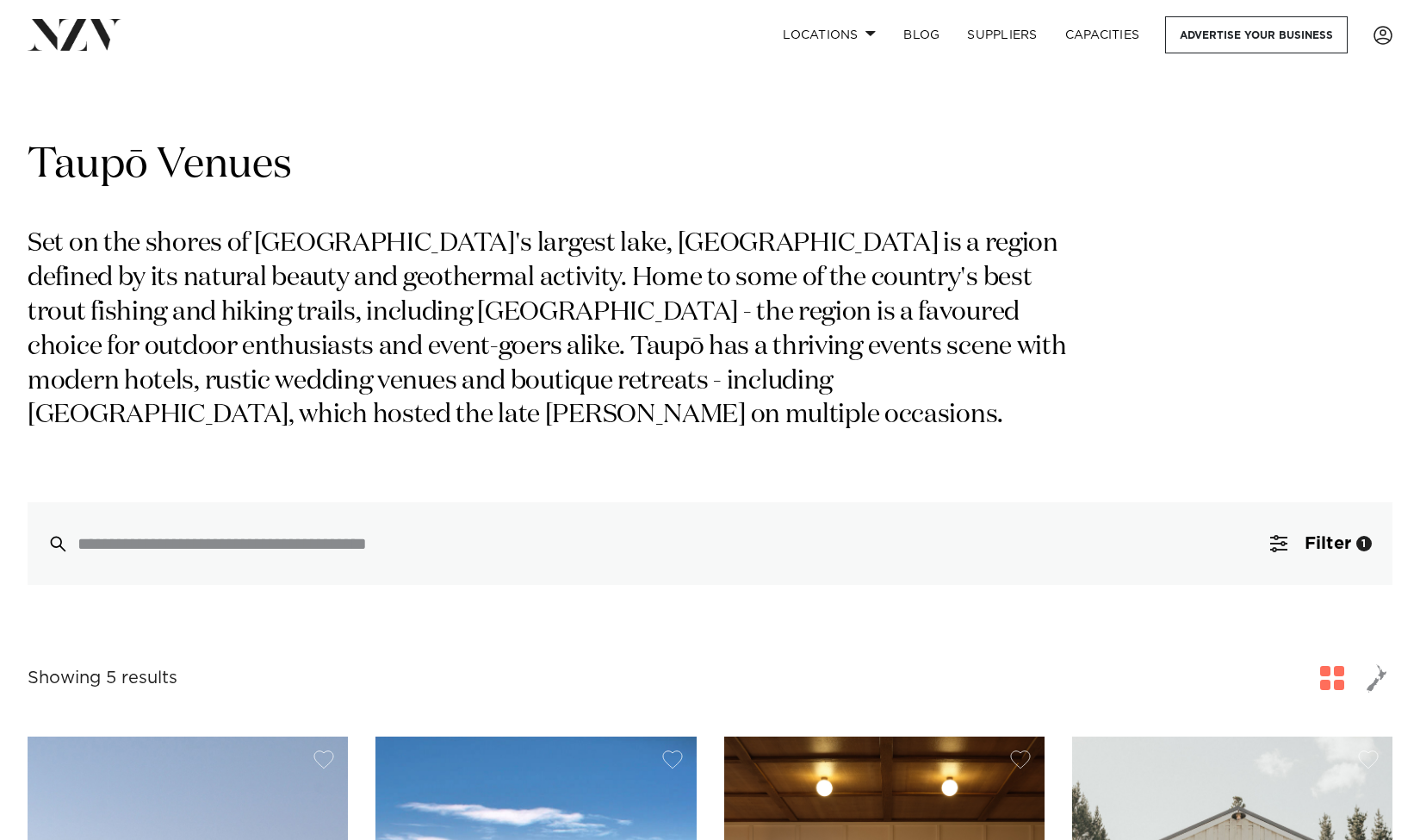  I want to click on a: Advertise your business, so click(1257, 34).